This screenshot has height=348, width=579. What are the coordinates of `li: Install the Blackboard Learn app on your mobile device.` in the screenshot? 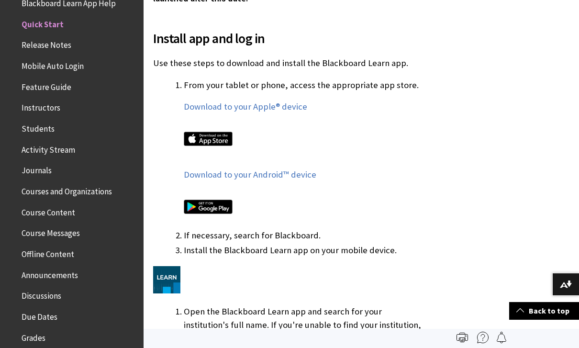 It's located at (306, 250).